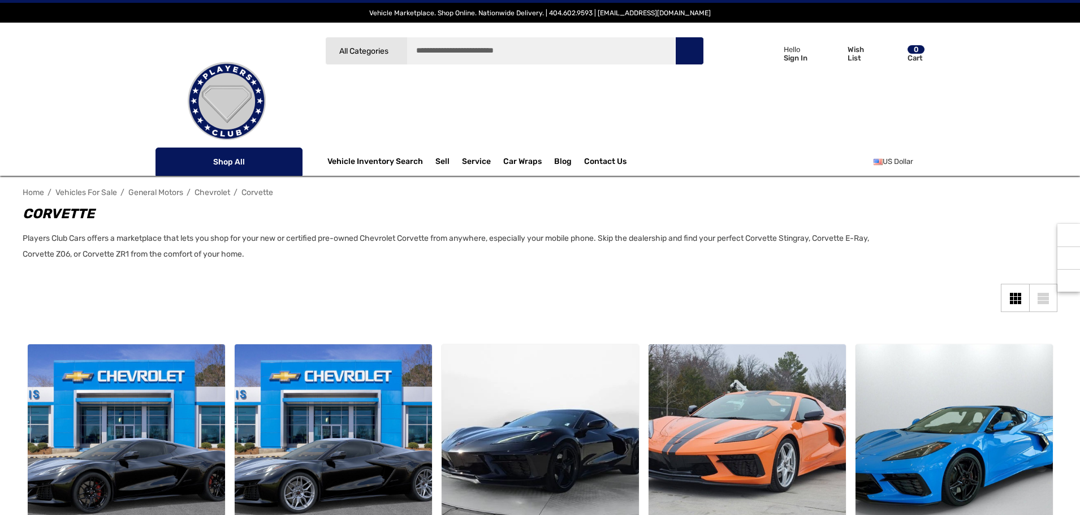 The image size is (1080, 515). Describe the element at coordinates (447, 247) in the screenshot. I see `p: Players Club Cars offers a marketplace that lets you shop for your new or certified pre-owned Che...` at that location.